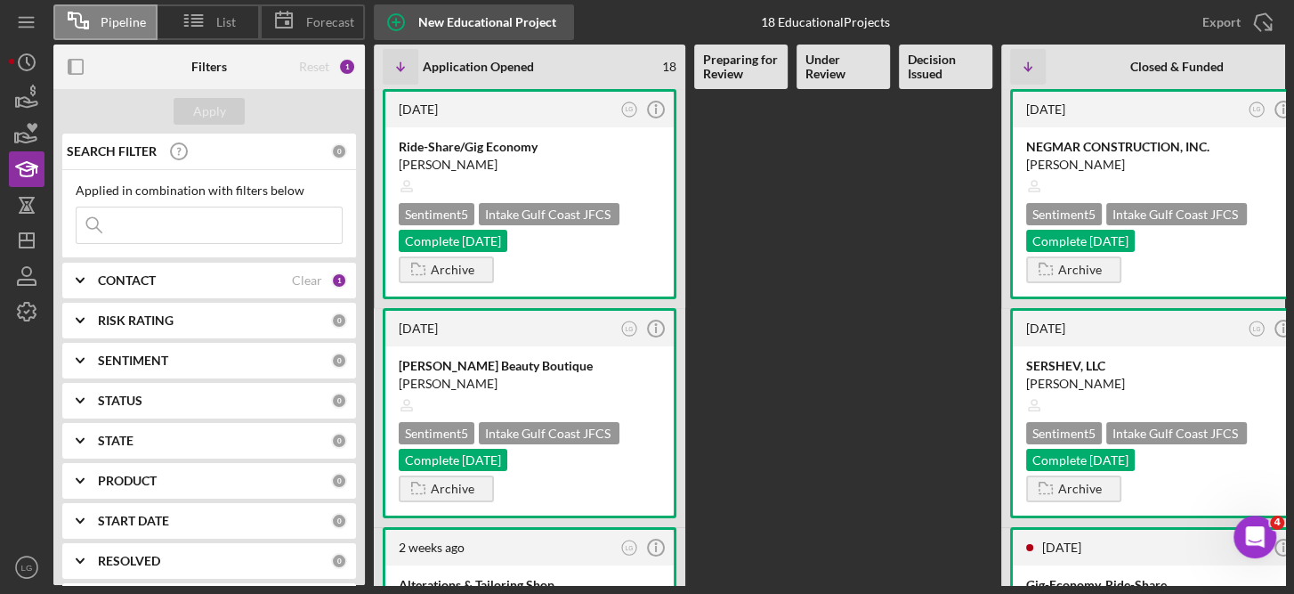  Describe the element at coordinates (209, 111) in the screenshot. I see `button: Apply` at that location.